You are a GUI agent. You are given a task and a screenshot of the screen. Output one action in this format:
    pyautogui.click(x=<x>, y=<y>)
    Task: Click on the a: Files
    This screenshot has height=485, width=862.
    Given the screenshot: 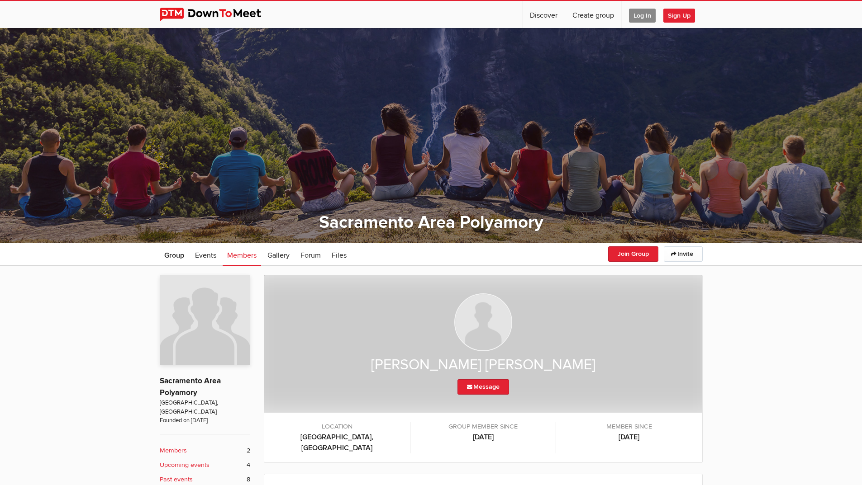 What is the action you would take?
    pyautogui.click(x=339, y=255)
    